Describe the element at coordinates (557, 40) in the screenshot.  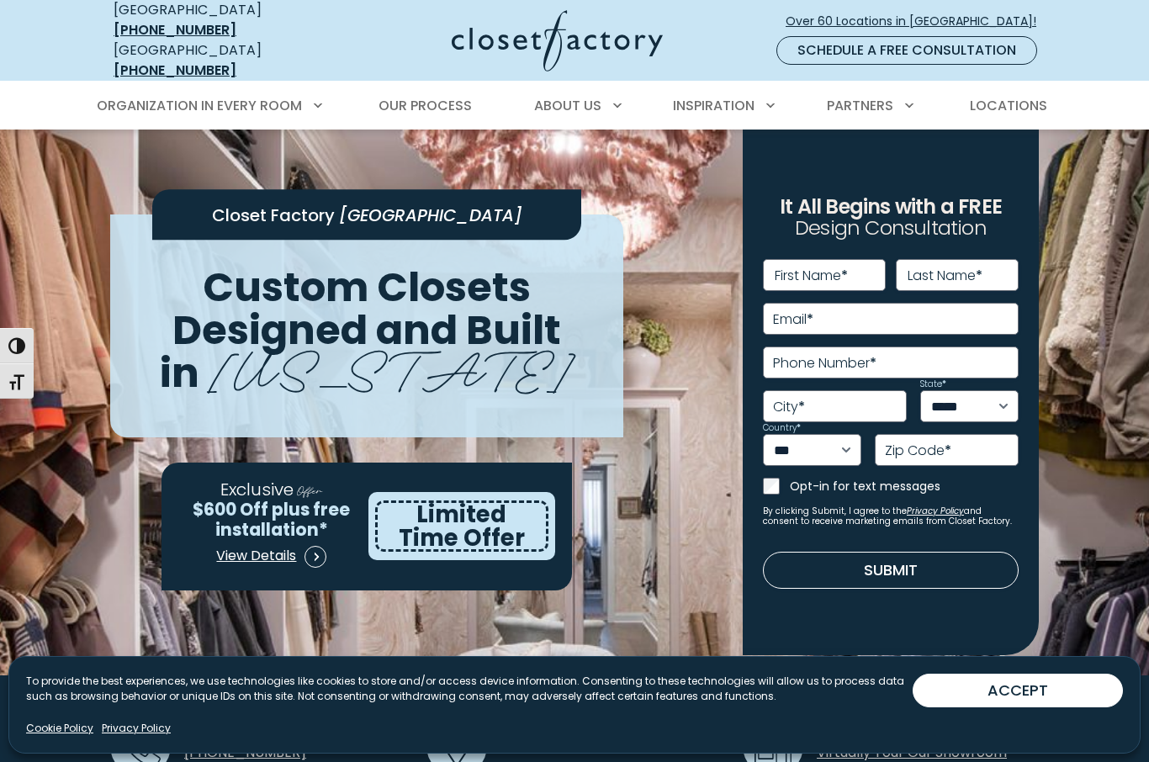
I see `img: Closet Factory Logo` at that location.